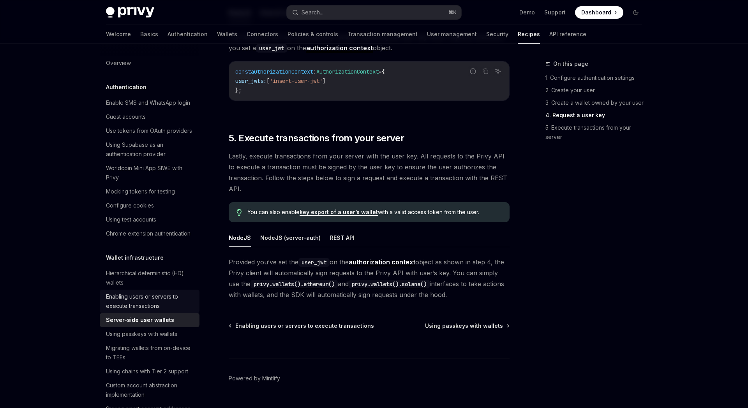 The image size is (748, 408). I want to click on a: Demo, so click(527, 12).